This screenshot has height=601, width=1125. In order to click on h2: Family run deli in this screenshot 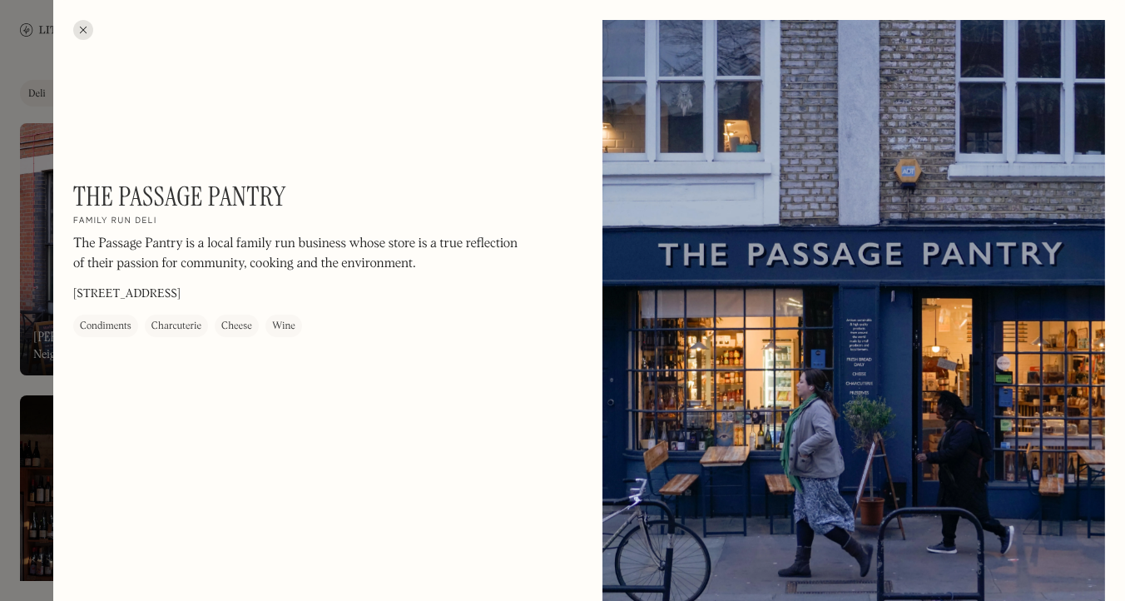, I will do `click(115, 221)`.